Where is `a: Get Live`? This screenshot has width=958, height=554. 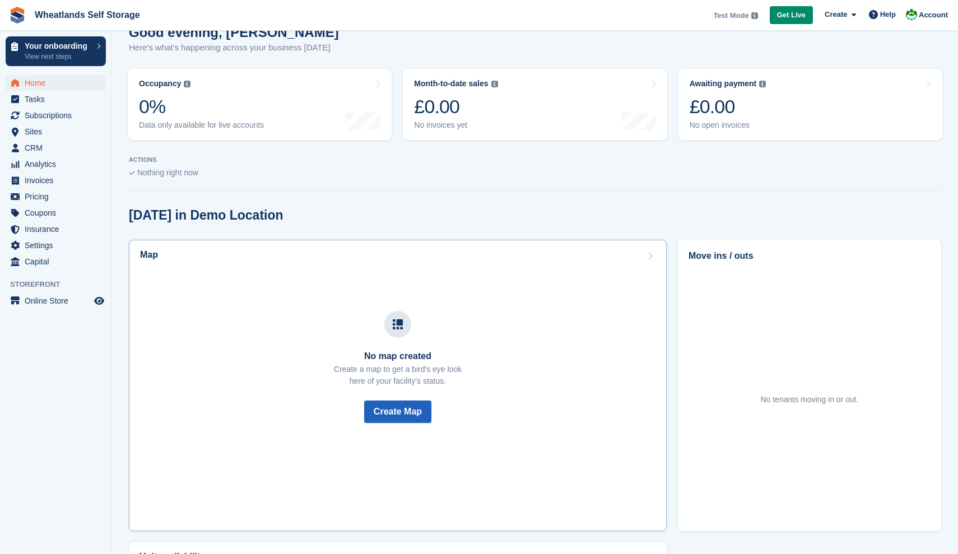
a: Get Live is located at coordinates (791, 15).